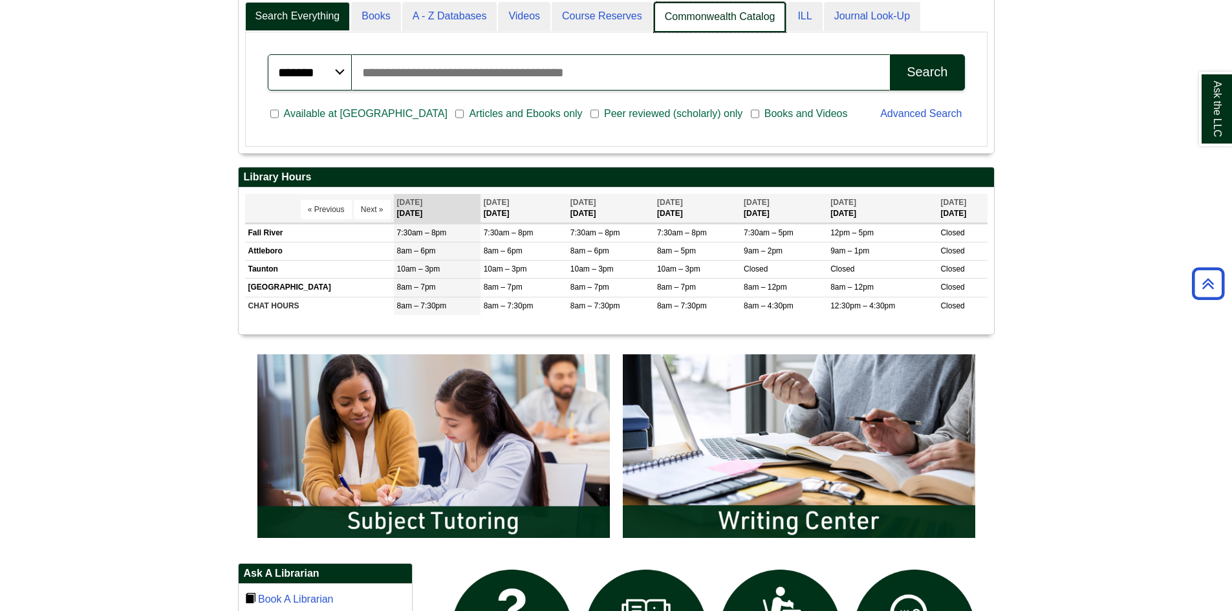 This screenshot has width=1232, height=611. Describe the element at coordinates (524, 16) in the screenshot. I see `a: Videos` at that location.